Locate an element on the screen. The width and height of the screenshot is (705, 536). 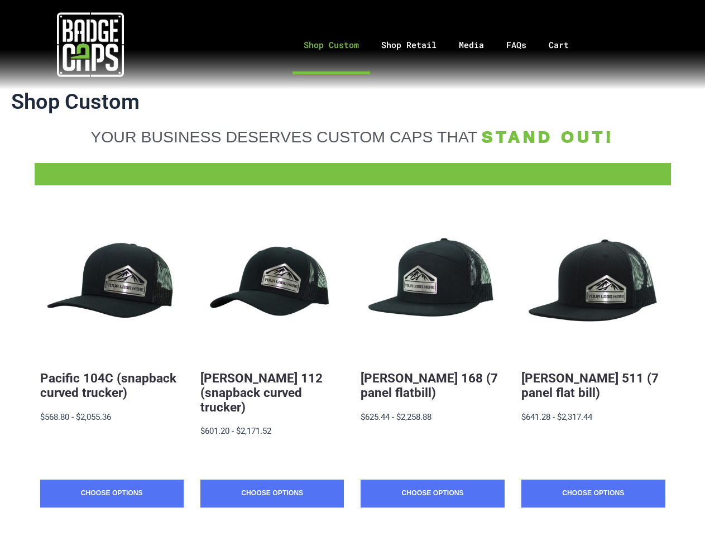
span: STAND OUT! is located at coordinates (548, 137).